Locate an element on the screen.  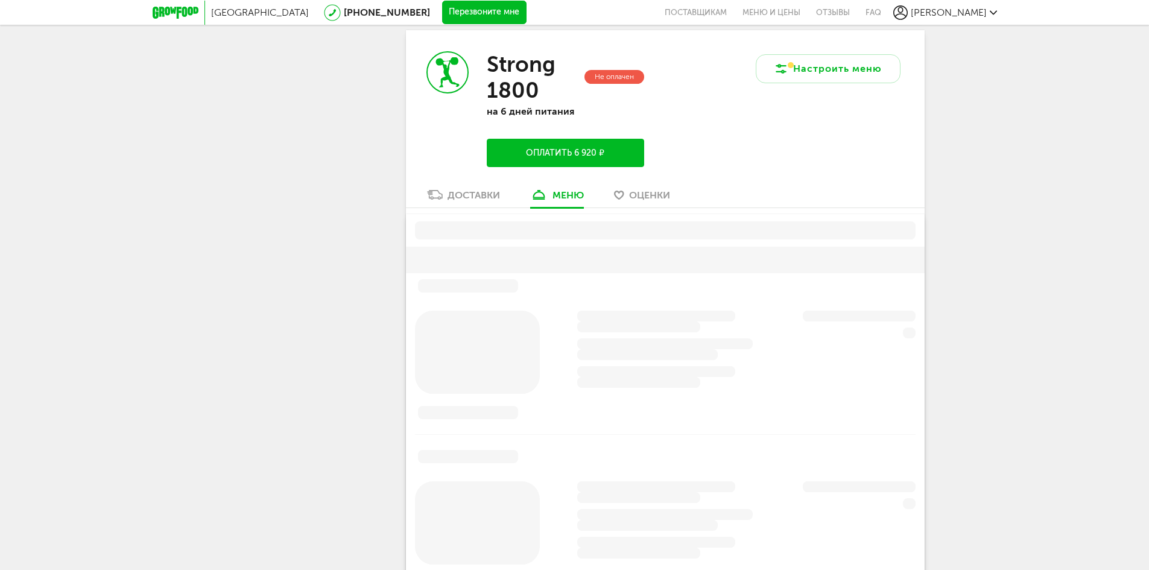
a: меню is located at coordinates (557, 198).